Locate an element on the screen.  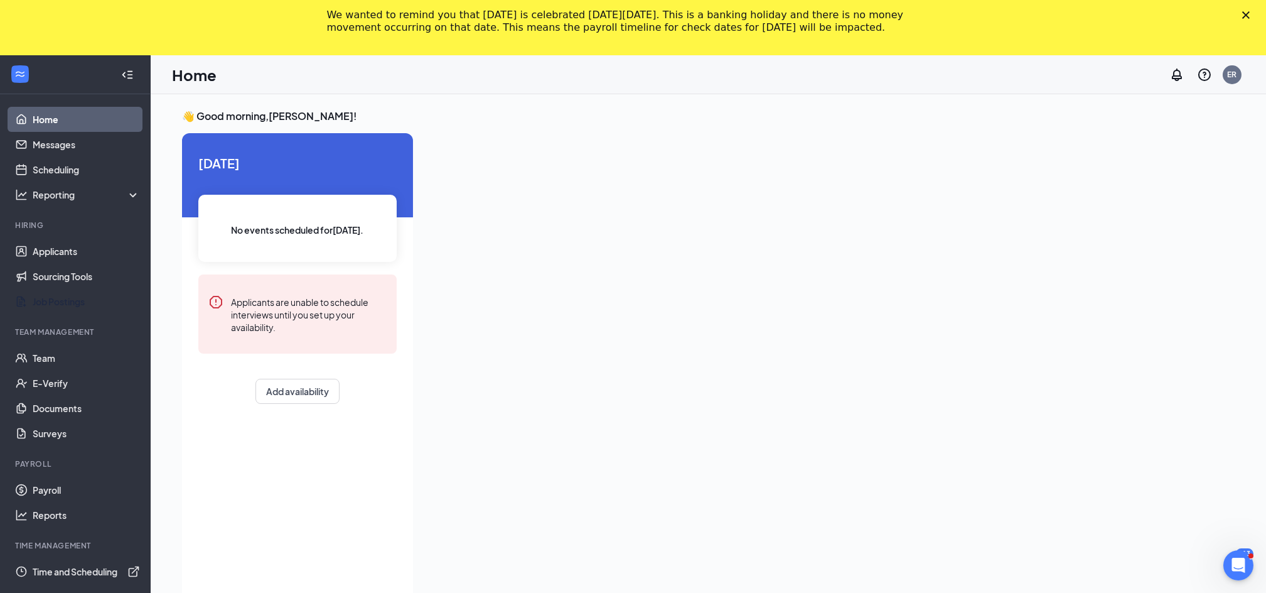
a: Team is located at coordinates (86, 358).